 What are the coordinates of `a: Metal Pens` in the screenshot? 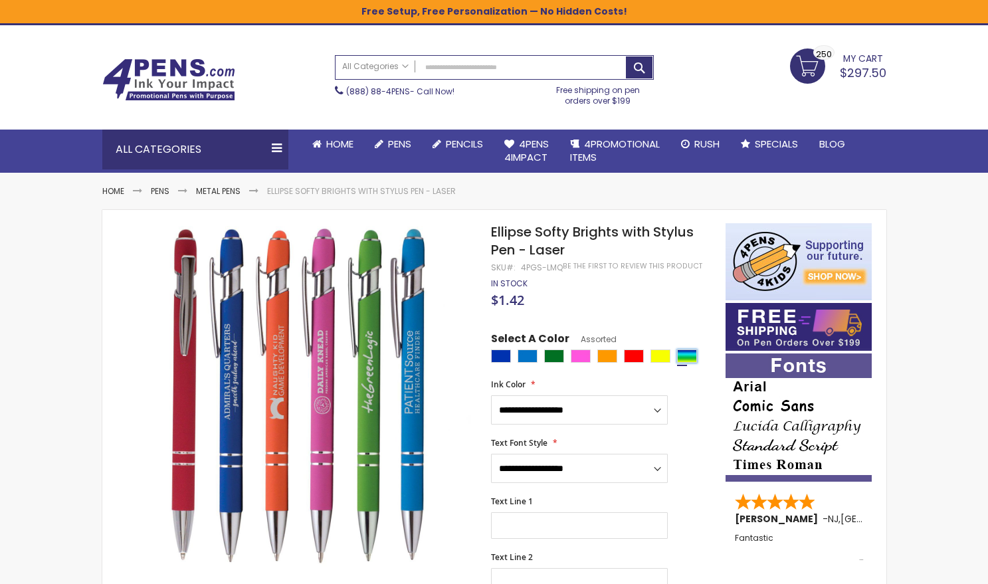 It's located at (218, 191).